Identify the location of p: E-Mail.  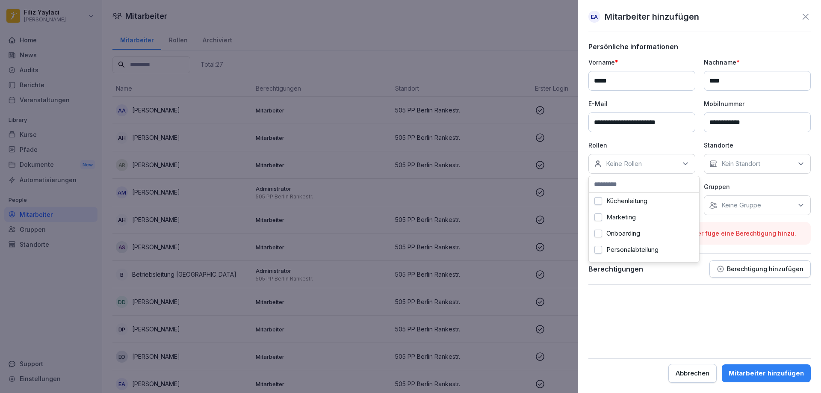
(642, 104).